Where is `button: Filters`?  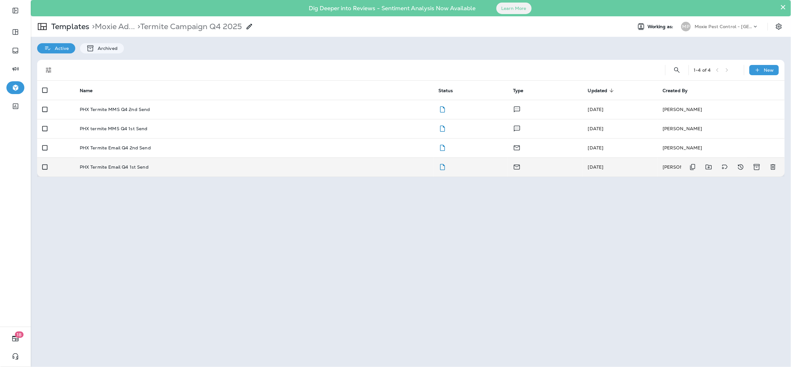 button: Filters is located at coordinates (49, 70).